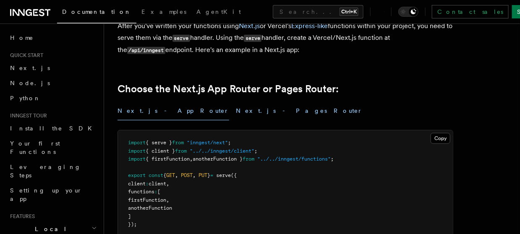 This screenshot has width=520, height=234. What do you see at coordinates (218, 159) in the screenshot?
I see `span: anotherFunction }` at bounding box center [218, 159].